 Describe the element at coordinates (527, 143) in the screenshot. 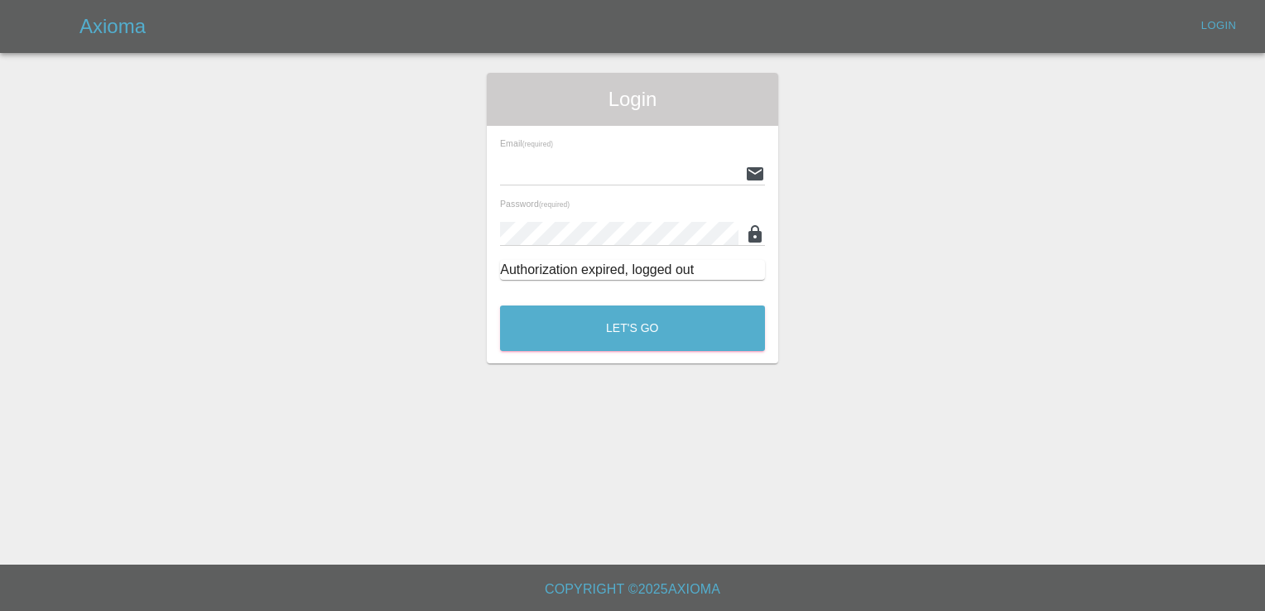

I see `span: Email` at that location.